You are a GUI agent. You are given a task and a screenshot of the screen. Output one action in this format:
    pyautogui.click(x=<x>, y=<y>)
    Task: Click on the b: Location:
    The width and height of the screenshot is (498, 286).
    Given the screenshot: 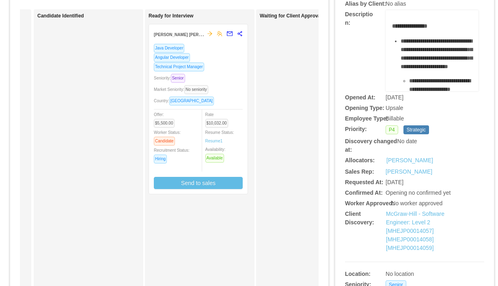 What is the action you would take?
    pyautogui.click(x=358, y=274)
    